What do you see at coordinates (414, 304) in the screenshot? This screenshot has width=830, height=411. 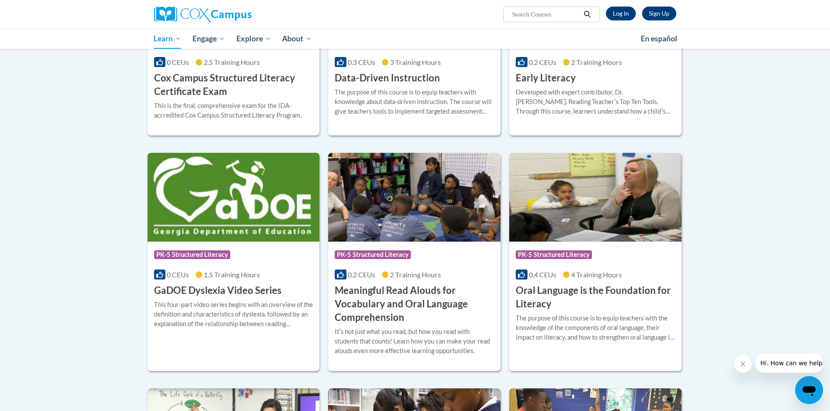 I see `h3: Meaningful Read Alouds for Vocabulary and Oral Language Comprehension` at bounding box center [414, 304].